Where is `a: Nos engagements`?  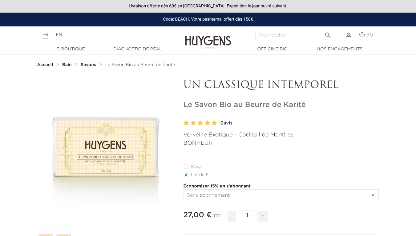 a: Nos engagements is located at coordinates (339, 49).